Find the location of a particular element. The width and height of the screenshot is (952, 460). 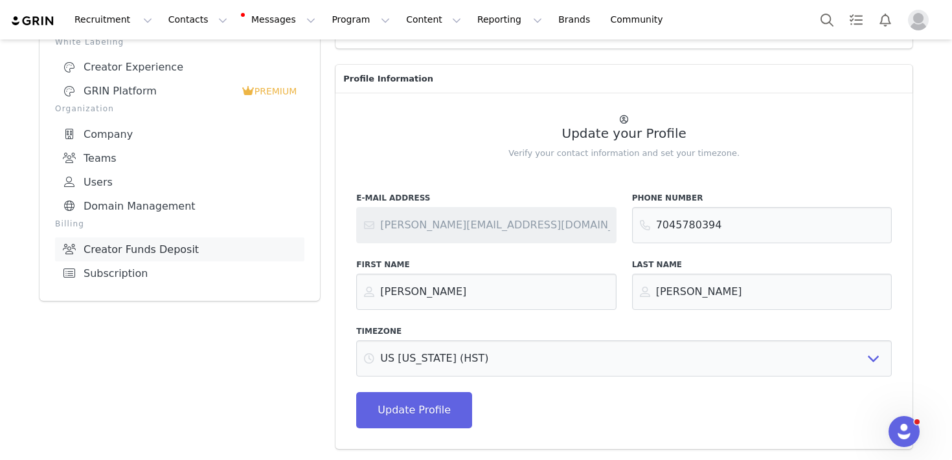

div: Creator Experience is located at coordinates (179, 67).